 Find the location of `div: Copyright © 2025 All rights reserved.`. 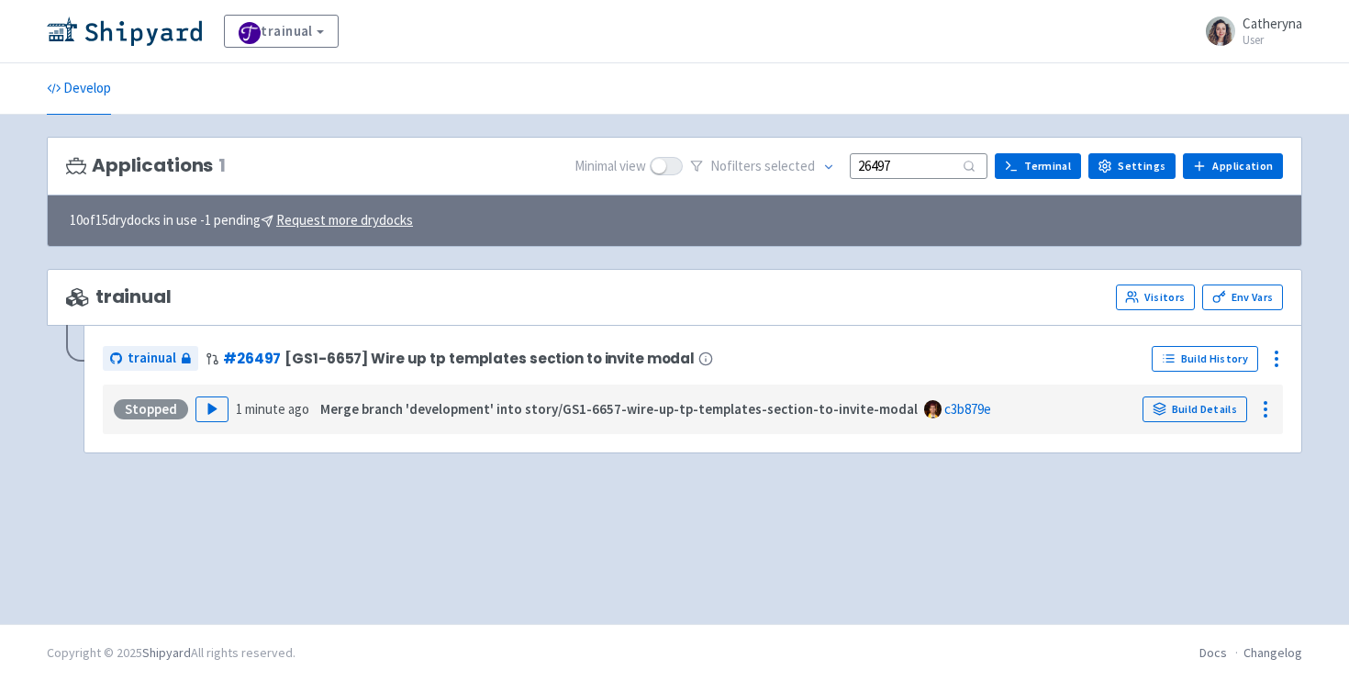

div: Copyright © 2025 All rights reserved. is located at coordinates (171, 653).